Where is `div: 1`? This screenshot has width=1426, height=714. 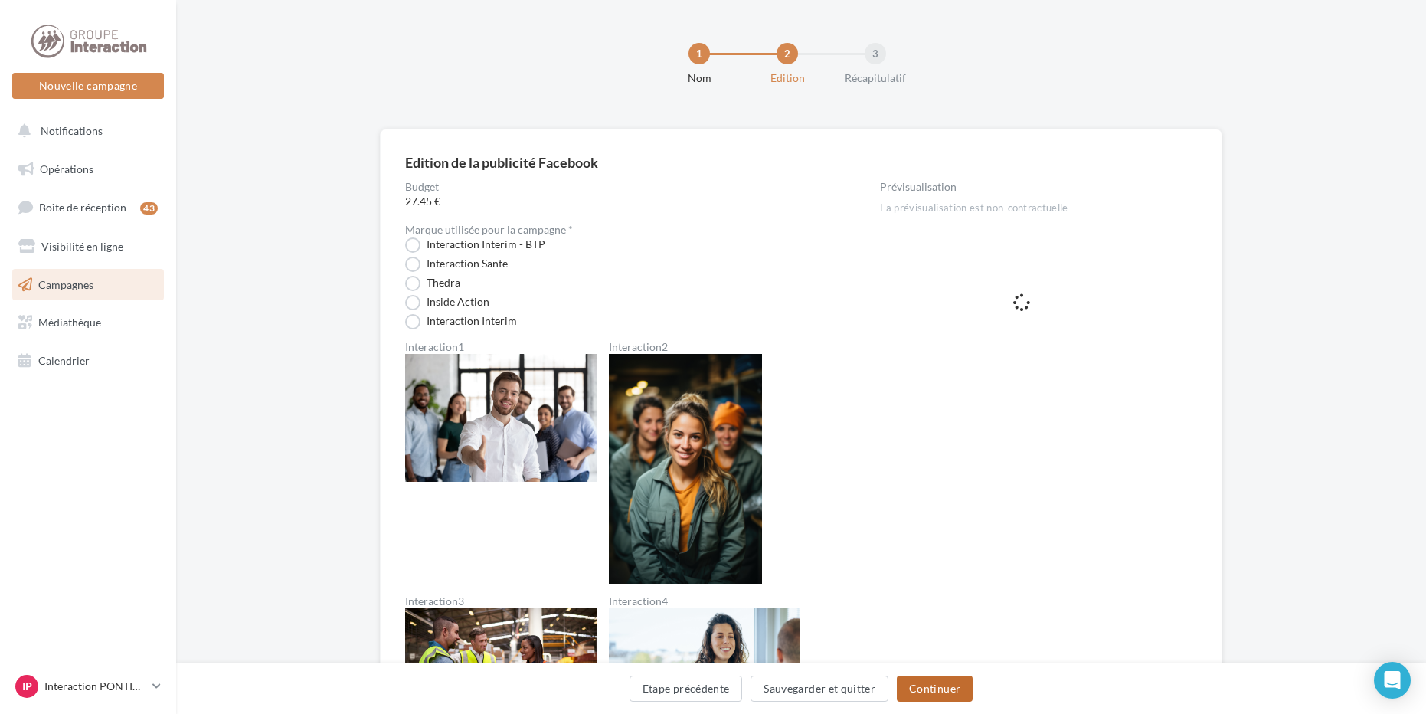
div: 1 is located at coordinates (699, 54).